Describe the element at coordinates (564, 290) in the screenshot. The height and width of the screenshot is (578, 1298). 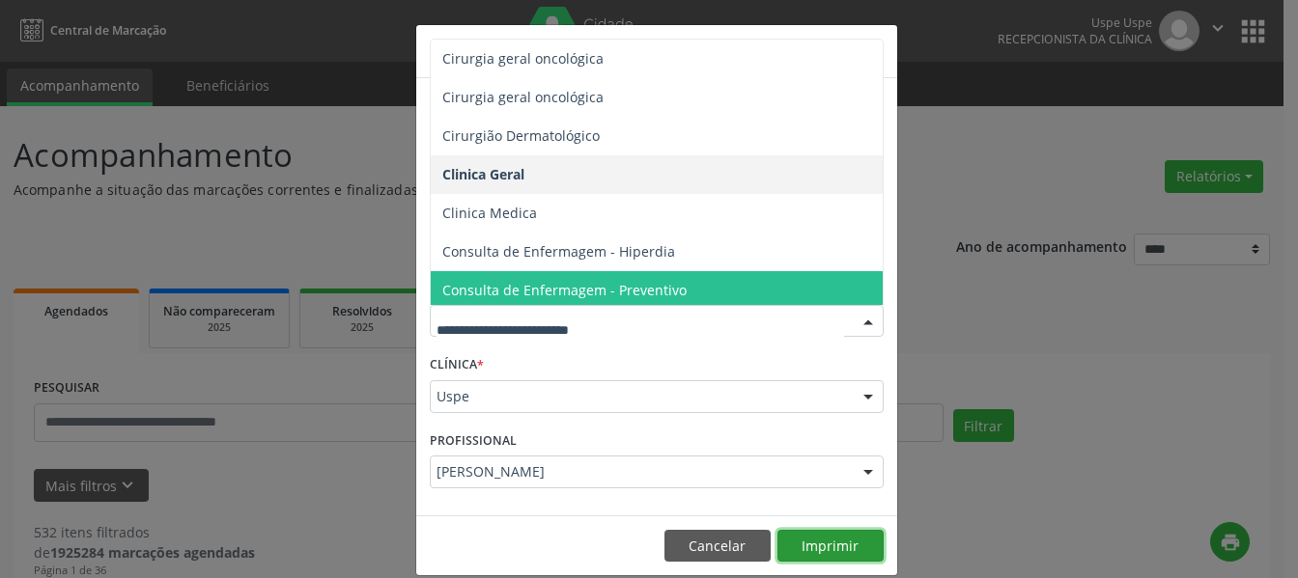
I see `span: Consulta de Enfermagem - Preventivo` at that location.